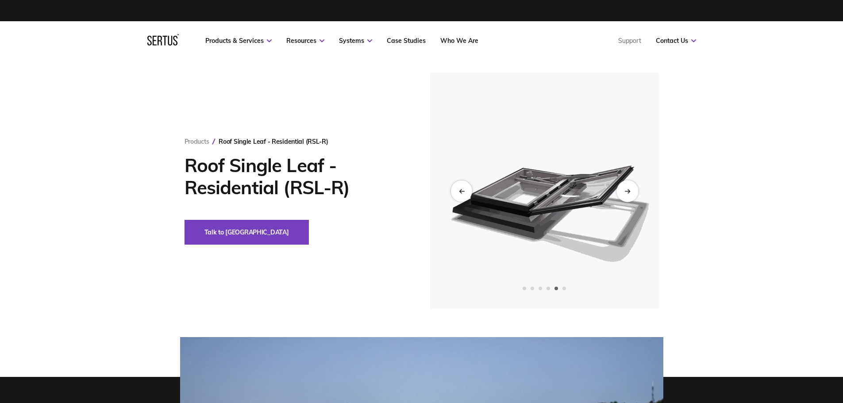 Image resolution: width=843 pixels, height=403 pixels. What do you see at coordinates (239, 41) in the screenshot?
I see `a: Products & Services` at bounding box center [239, 41].